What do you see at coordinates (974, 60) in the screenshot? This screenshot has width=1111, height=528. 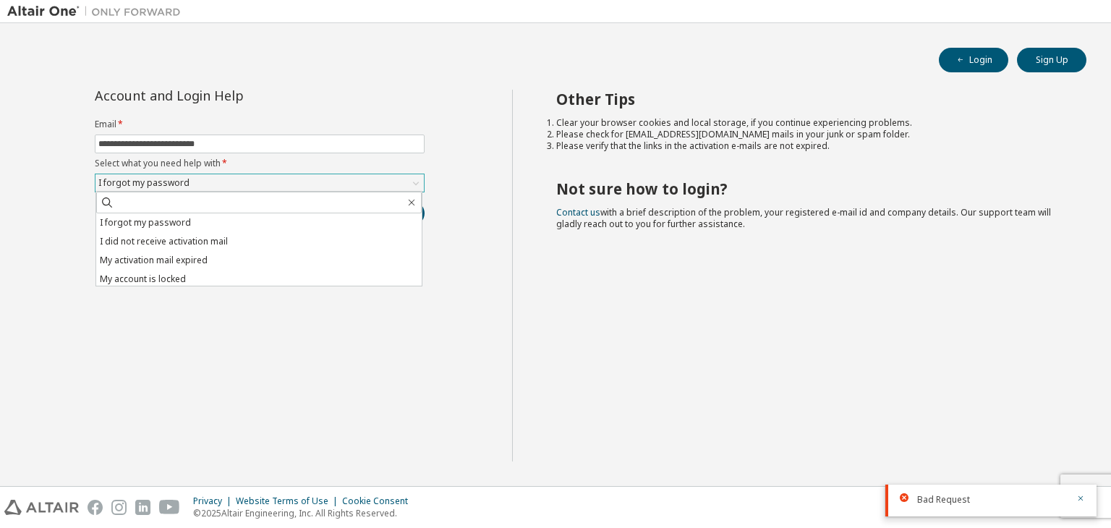 I see `button: Login` at bounding box center [974, 60].